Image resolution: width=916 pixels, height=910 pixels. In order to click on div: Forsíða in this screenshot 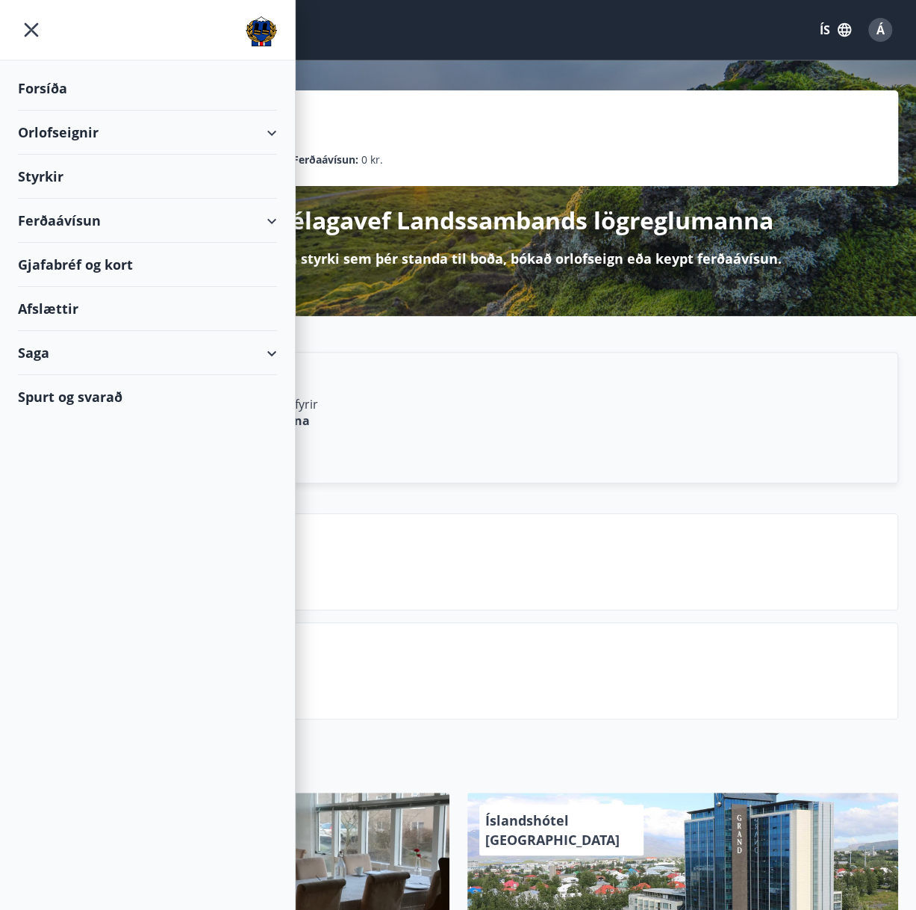, I will do `click(147, 88)`.